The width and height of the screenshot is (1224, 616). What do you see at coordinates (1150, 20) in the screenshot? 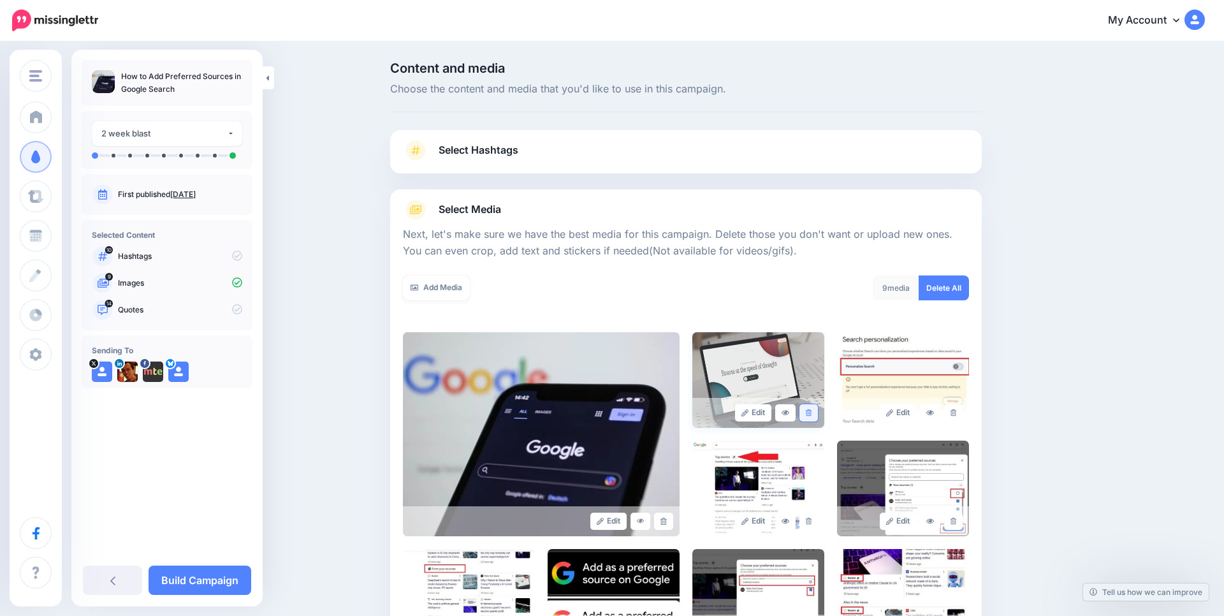
I see `a: My Account` at bounding box center [1150, 20].